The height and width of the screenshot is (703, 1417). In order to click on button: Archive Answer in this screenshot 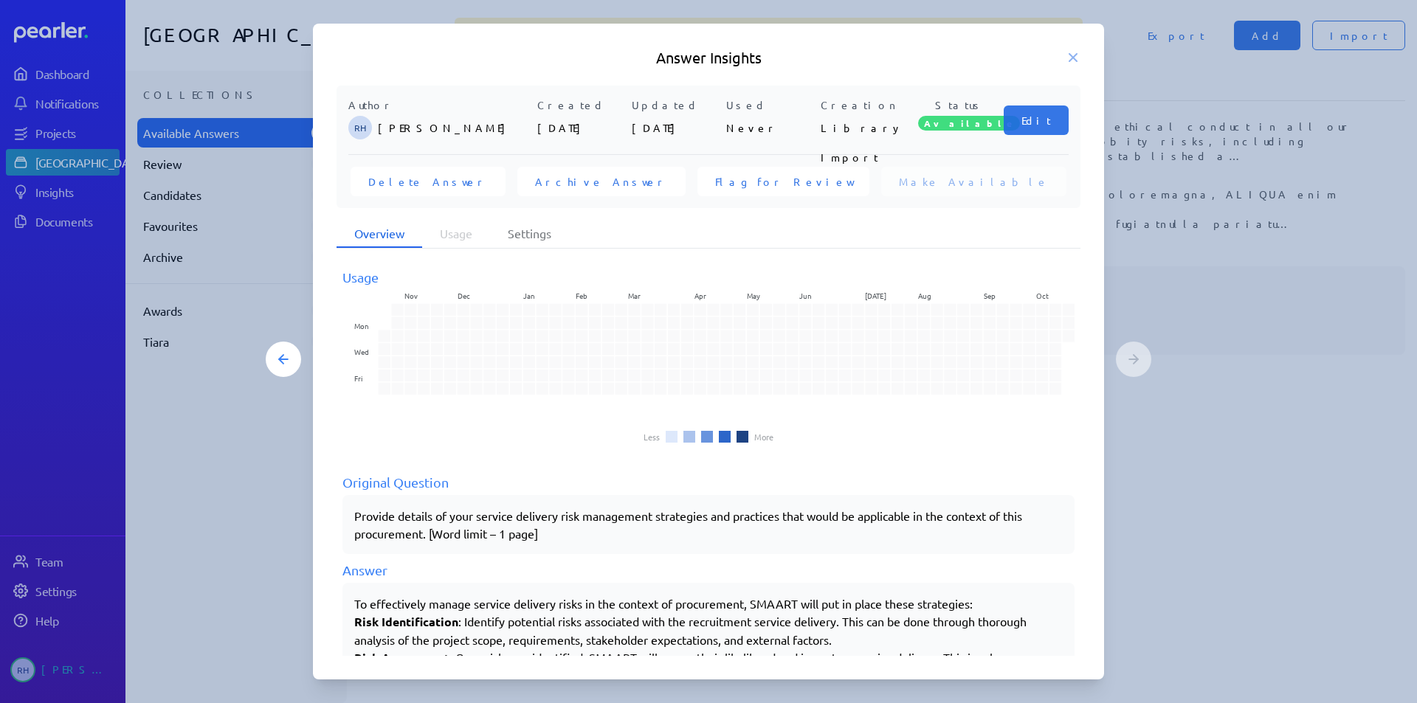, I will do `click(601, 182)`.